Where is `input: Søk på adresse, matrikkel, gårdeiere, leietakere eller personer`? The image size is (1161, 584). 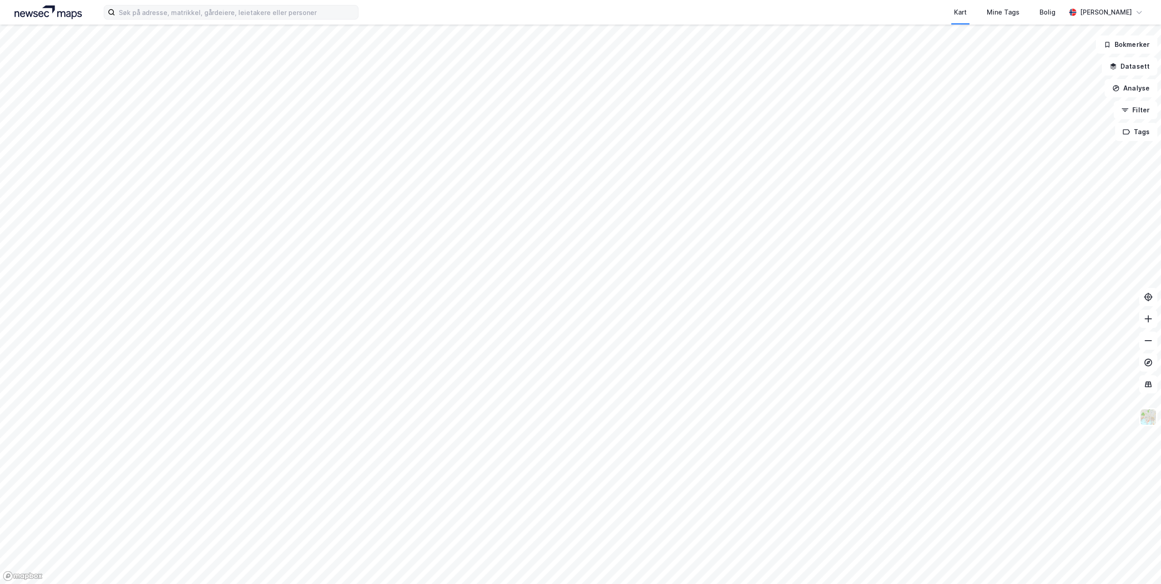
input: Søk på adresse, matrikkel, gårdeiere, leietakere eller personer is located at coordinates (237, 12).